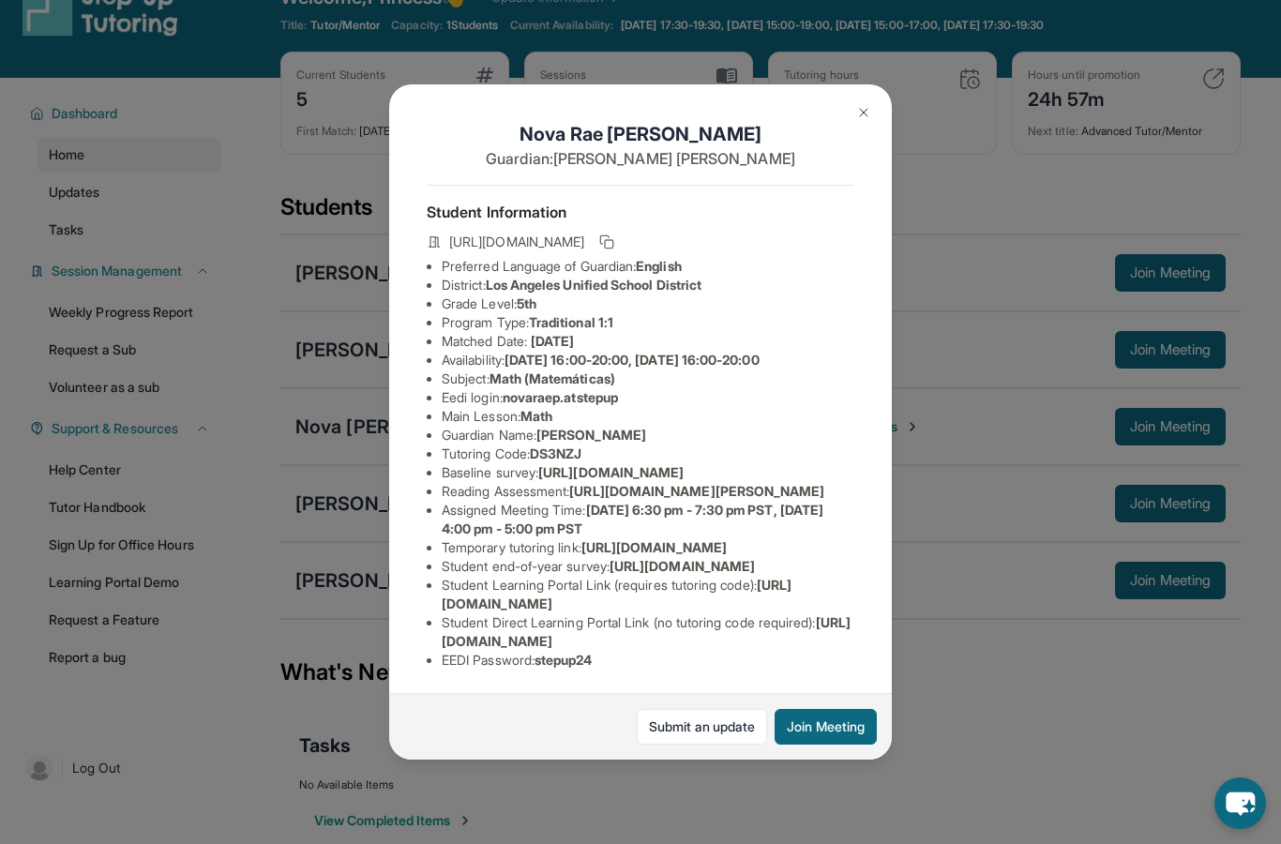  I want to click on span: 5th, so click(526, 303).